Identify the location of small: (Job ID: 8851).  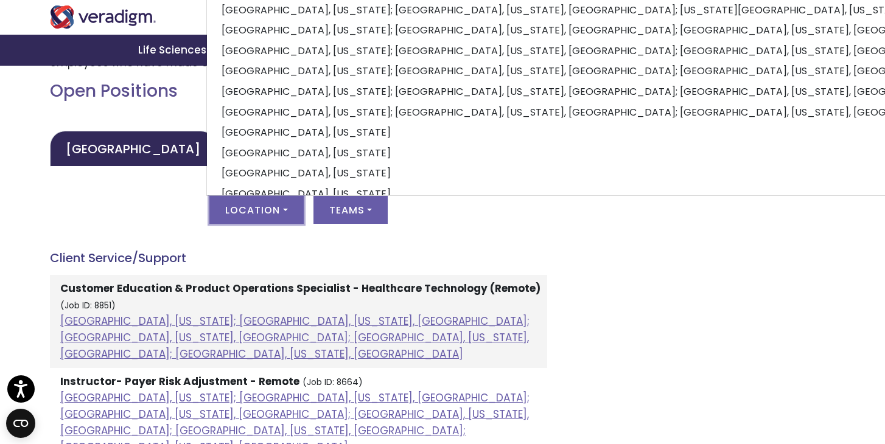
(88, 305).